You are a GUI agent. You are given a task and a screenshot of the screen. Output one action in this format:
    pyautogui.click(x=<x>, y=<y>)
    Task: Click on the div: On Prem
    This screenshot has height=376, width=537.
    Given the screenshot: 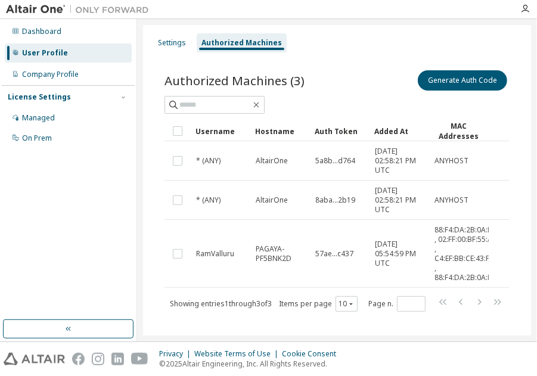 What is the action you would take?
    pyautogui.click(x=37, y=138)
    